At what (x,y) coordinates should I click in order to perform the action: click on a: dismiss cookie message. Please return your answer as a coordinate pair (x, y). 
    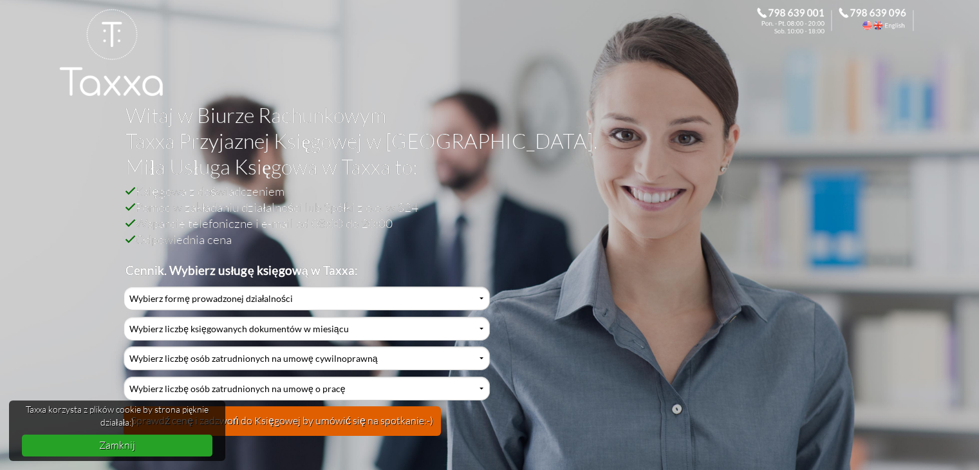
    Looking at the image, I should click on (117, 445).